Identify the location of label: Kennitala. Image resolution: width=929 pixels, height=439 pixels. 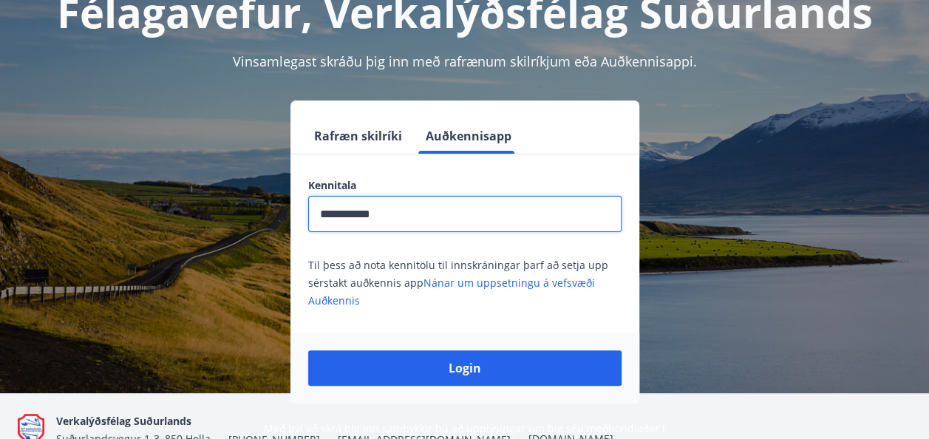
(465, 186).